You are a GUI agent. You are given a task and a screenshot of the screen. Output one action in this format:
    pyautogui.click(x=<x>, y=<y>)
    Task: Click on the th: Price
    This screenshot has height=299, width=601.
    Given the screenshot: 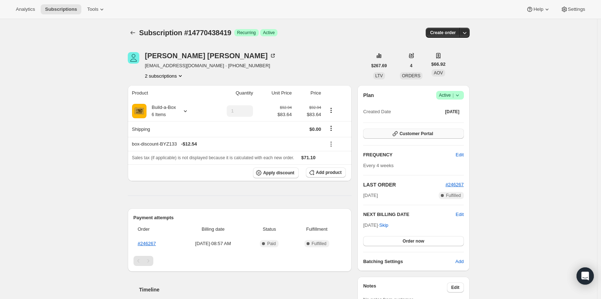 What is the action you would take?
    pyautogui.click(x=309, y=93)
    